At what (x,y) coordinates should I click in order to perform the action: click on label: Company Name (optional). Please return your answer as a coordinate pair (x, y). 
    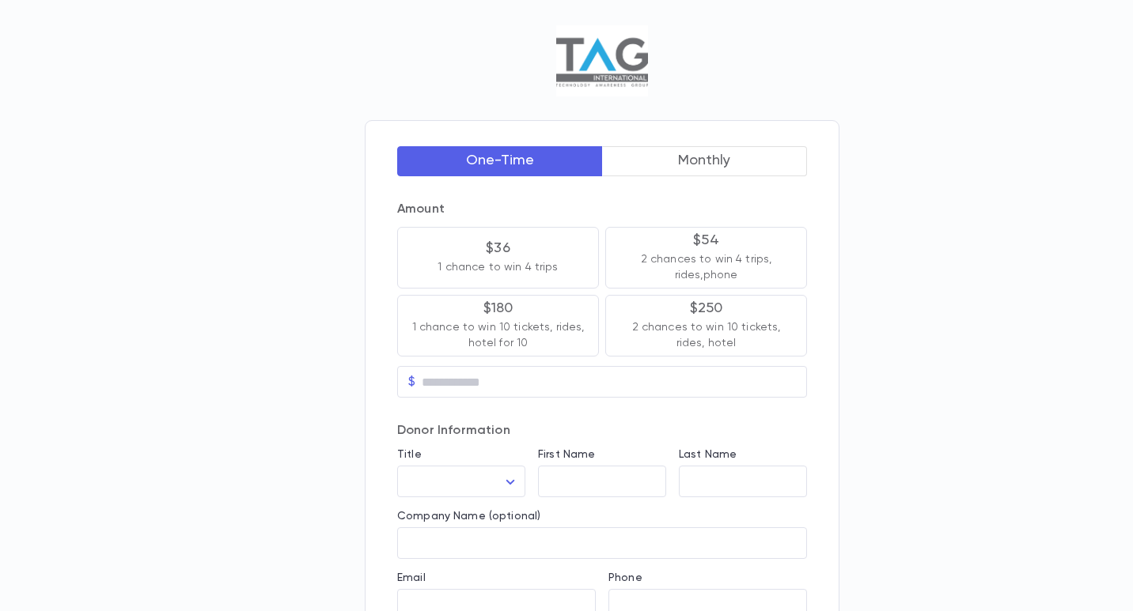
    Looking at the image, I should click on (468, 516).